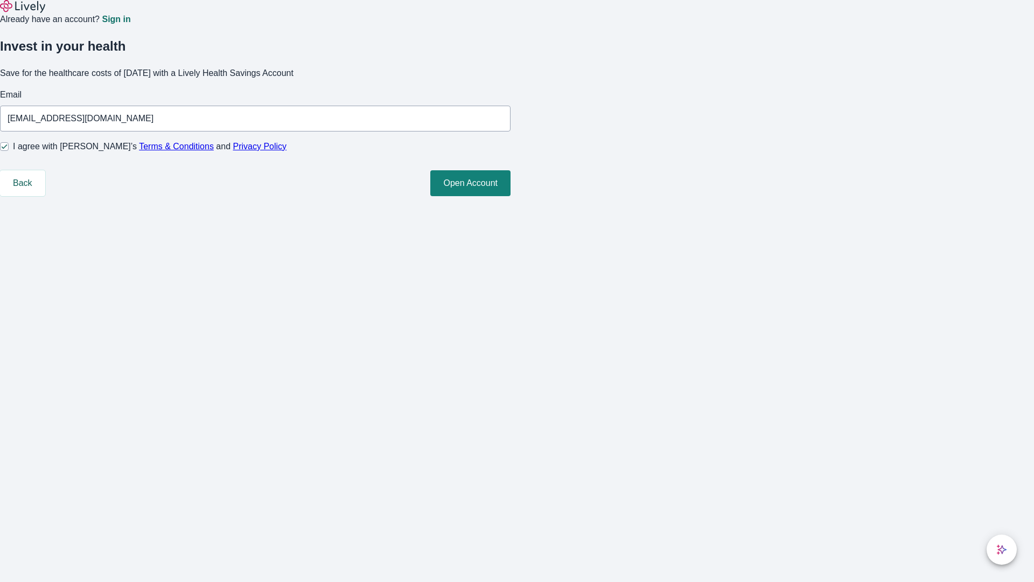 The height and width of the screenshot is (582, 1034). I want to click on svg: Lively AI Assistant, so click(1002, 549).